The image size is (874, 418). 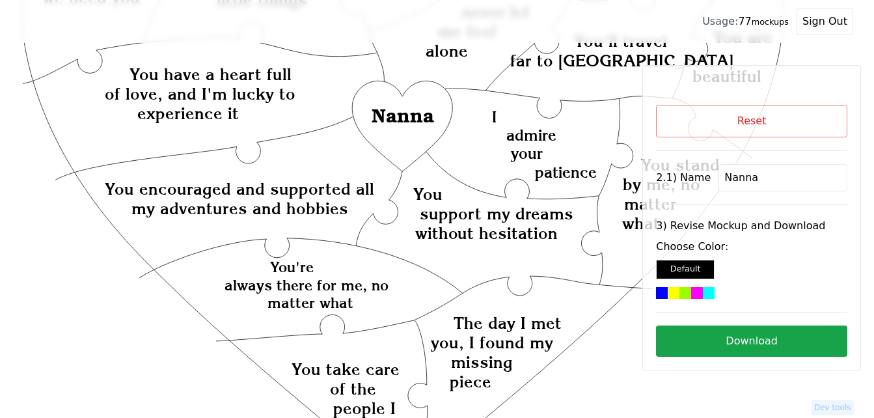 I want to click on text: You take care, so click(x=346, y=369).